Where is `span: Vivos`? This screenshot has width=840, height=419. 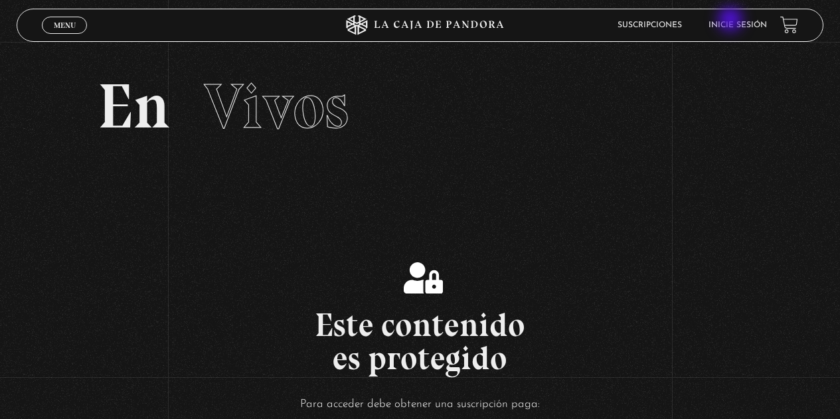
span: Vivos is located at coordinates (276, 106).